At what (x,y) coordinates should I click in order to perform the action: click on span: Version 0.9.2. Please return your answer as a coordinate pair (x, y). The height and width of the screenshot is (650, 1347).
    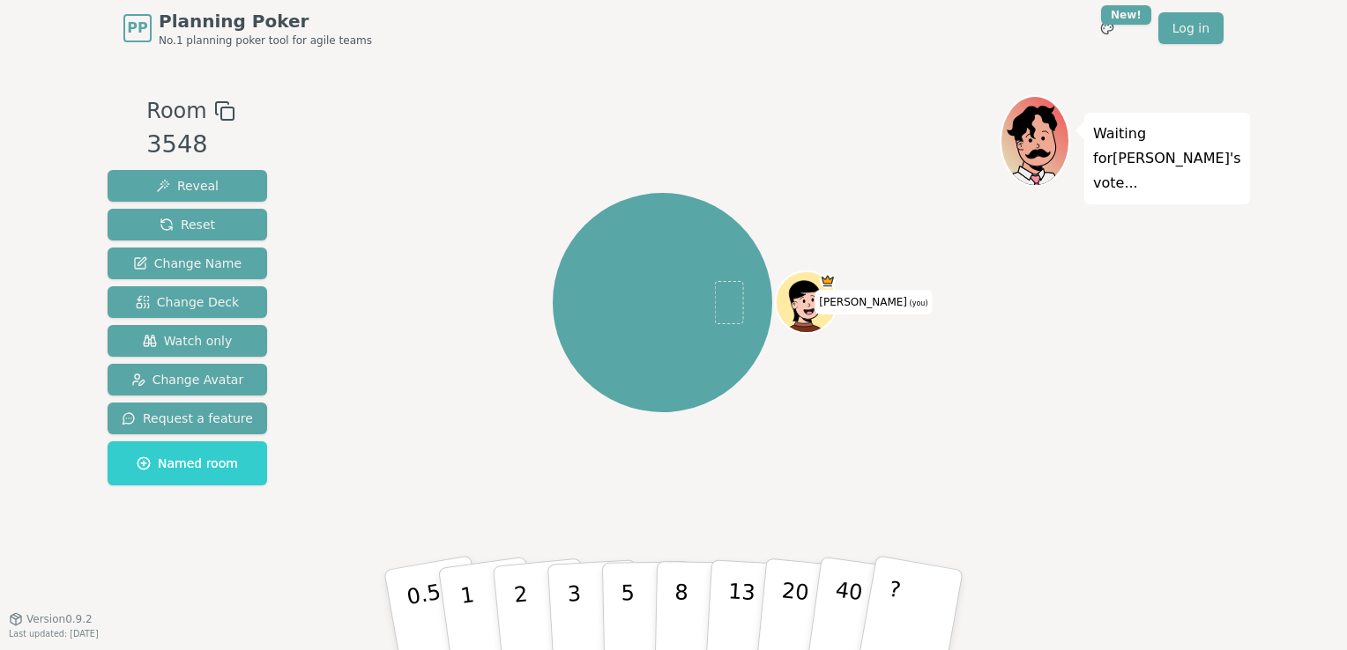
    Looking at the image, I should click on (59, 620).